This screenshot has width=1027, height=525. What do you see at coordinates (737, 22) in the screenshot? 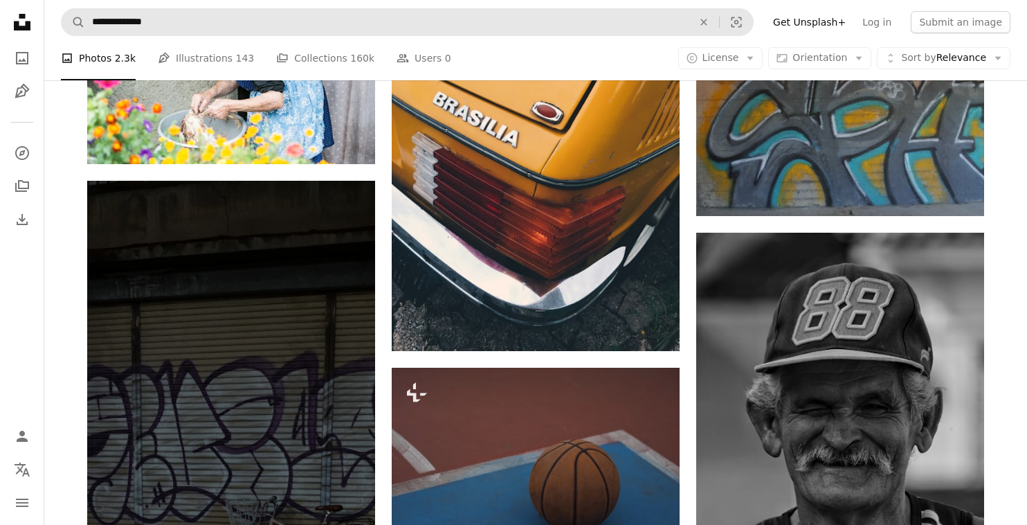
I see `button: Visual search` at bounding box center [737, 22].